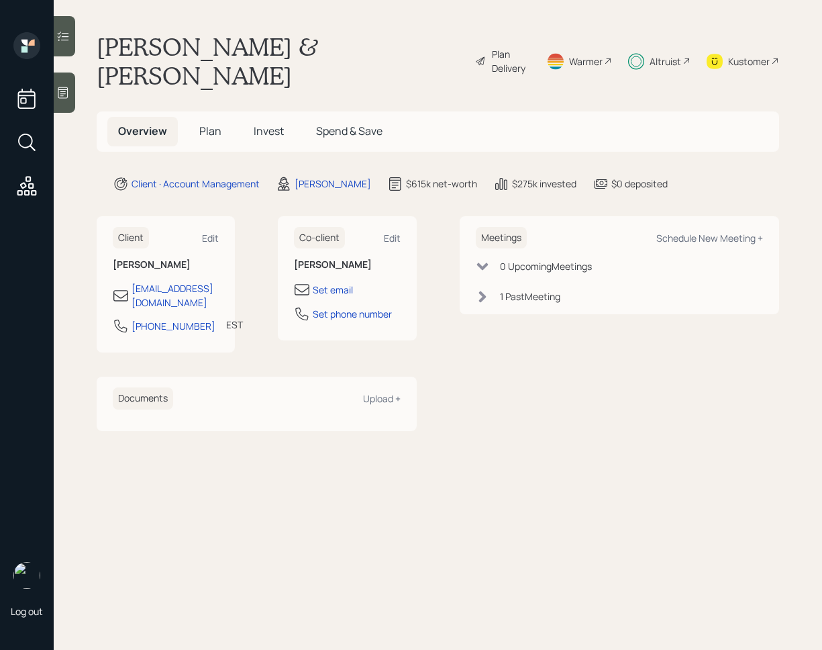  I want to click on div: $615k net-worth, so click(442, 183).